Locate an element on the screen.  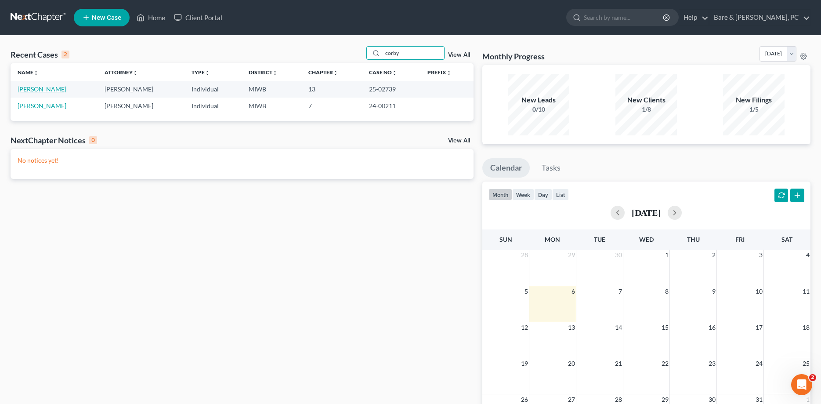
a: Calendar is located at coordinates (506, 168).